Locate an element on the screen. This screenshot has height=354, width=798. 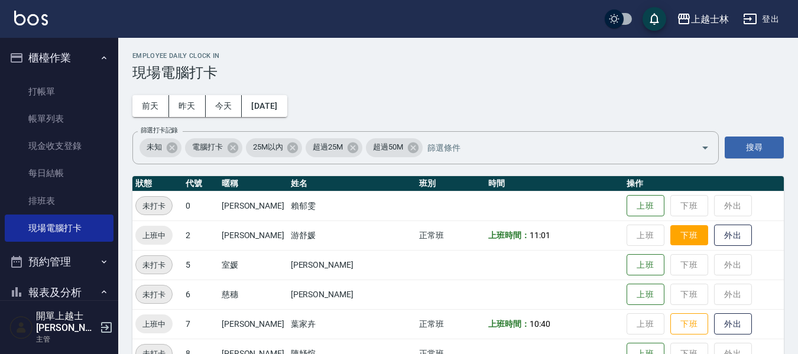
td: 慈穗 is located at coordinates (253, 294).